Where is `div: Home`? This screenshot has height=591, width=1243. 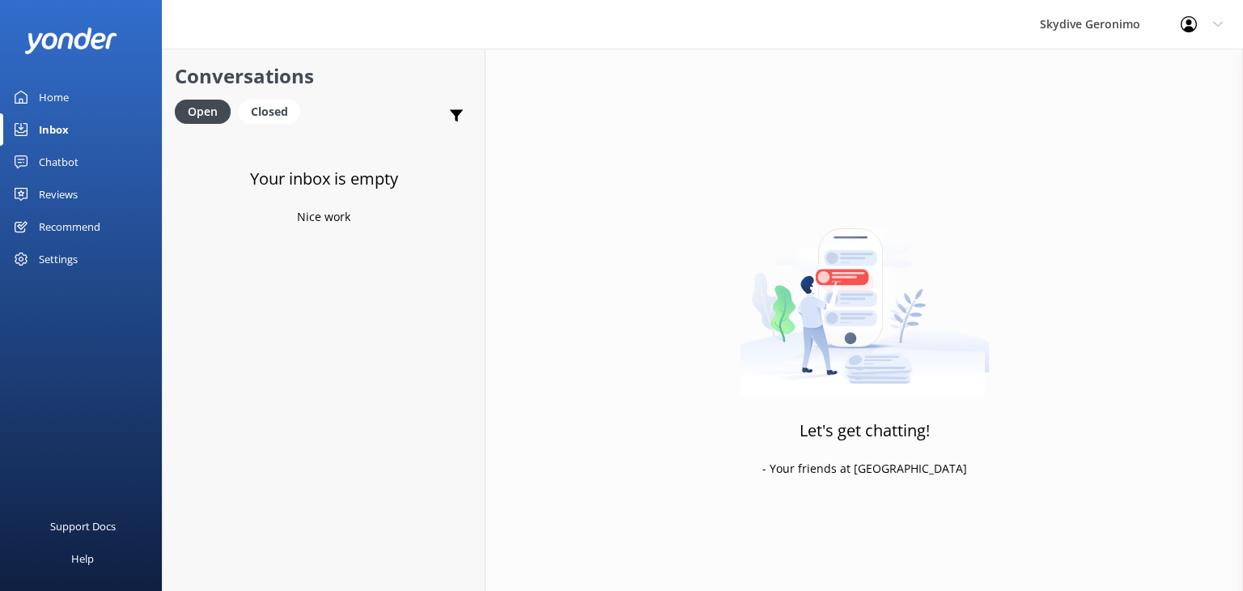 div: Home is located at coordinates (53, 97).